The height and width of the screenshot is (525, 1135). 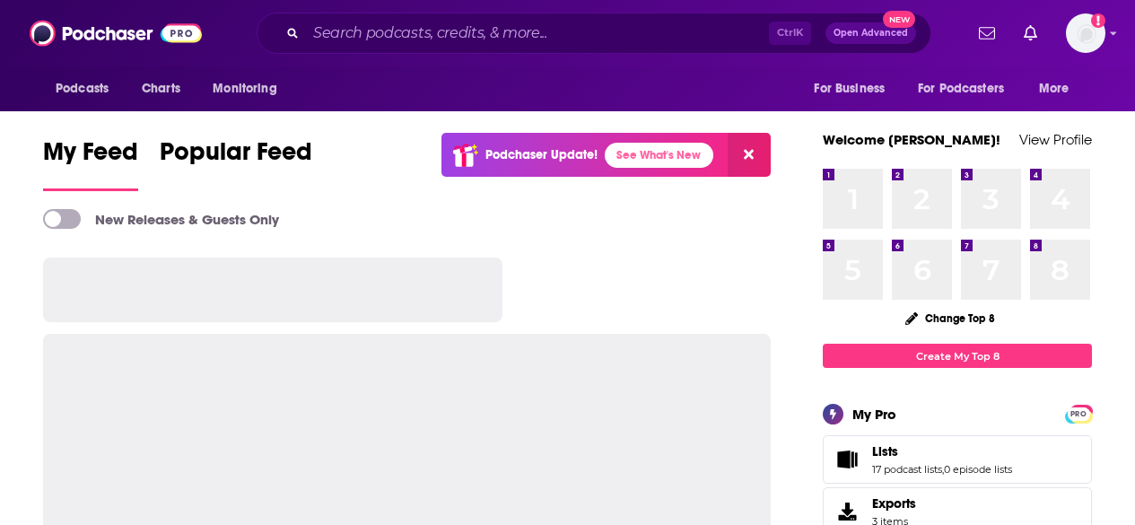 What do you see at coordinates (1098, 21) in the screenshot?
I see `svg: Add a profile image` at bounding box center [1098, 21].